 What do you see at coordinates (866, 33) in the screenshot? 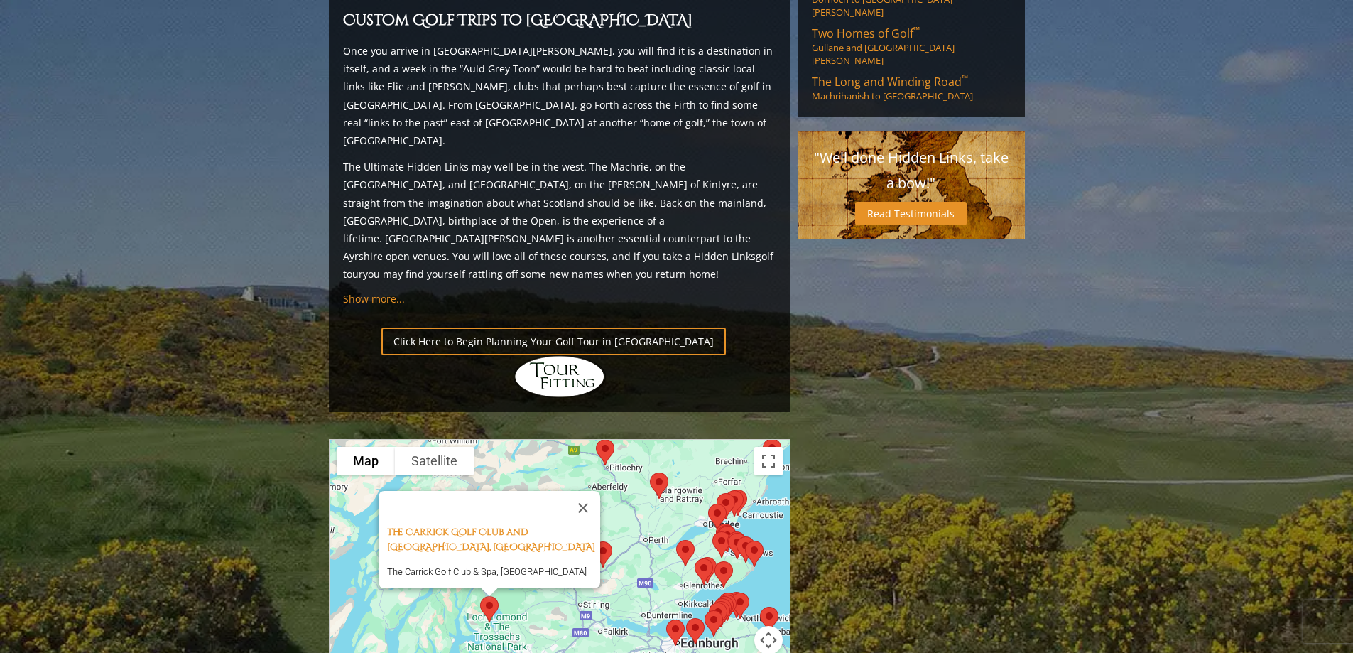
I see `span: Two Homes of Golf` at bounding box center [866, 33].